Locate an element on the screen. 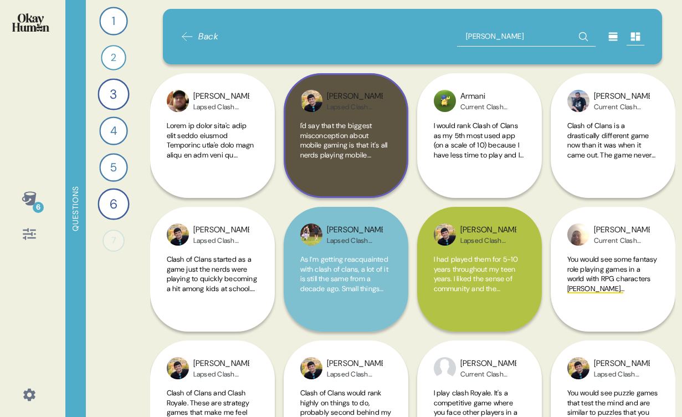 The image size is (682, 417). img: profilepic_25084743444450907.jpg is located at coordinates (579, 235).